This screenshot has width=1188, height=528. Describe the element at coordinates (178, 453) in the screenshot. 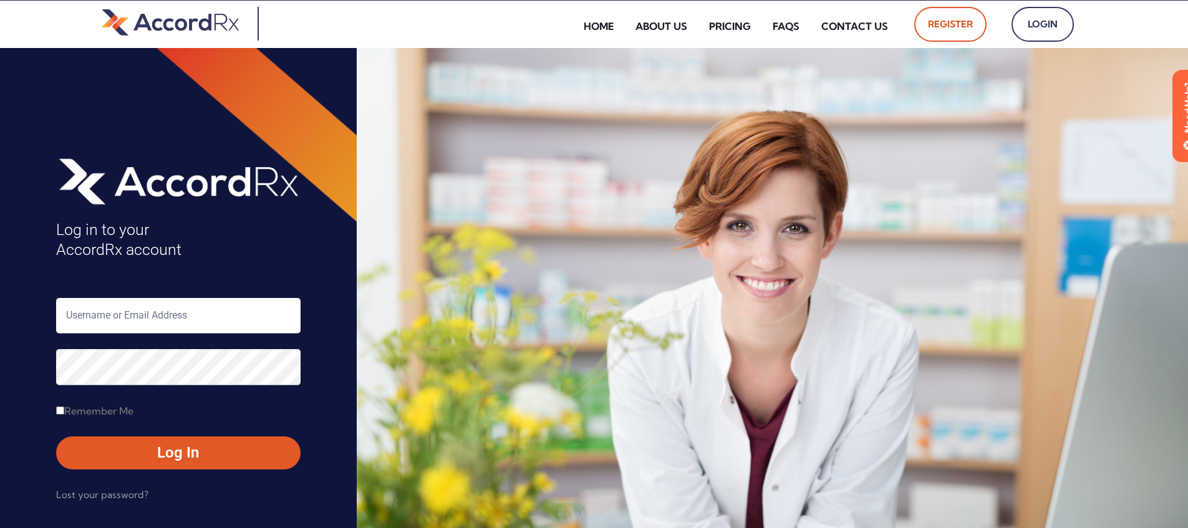

I see `span: Log In` at that location.